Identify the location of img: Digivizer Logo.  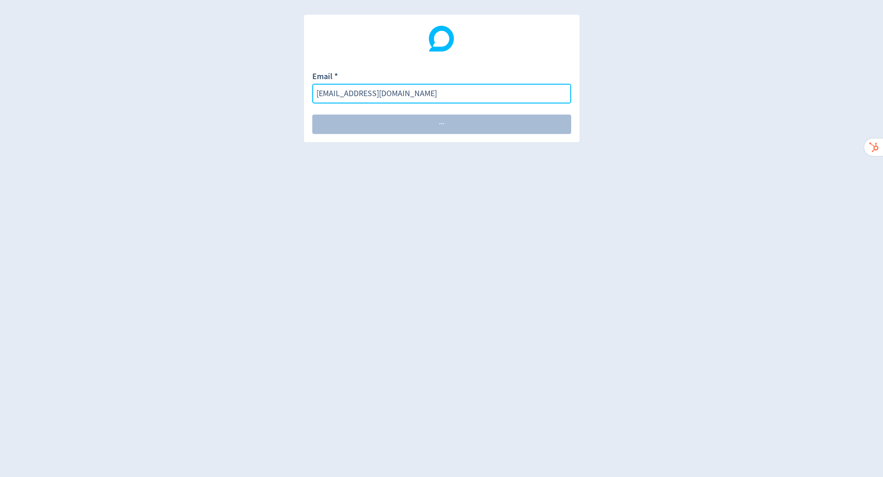
(442, 39).